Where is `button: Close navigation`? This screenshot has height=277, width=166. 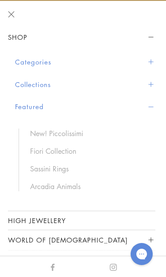
button: Close navigation is located at coordinates (11, 14).